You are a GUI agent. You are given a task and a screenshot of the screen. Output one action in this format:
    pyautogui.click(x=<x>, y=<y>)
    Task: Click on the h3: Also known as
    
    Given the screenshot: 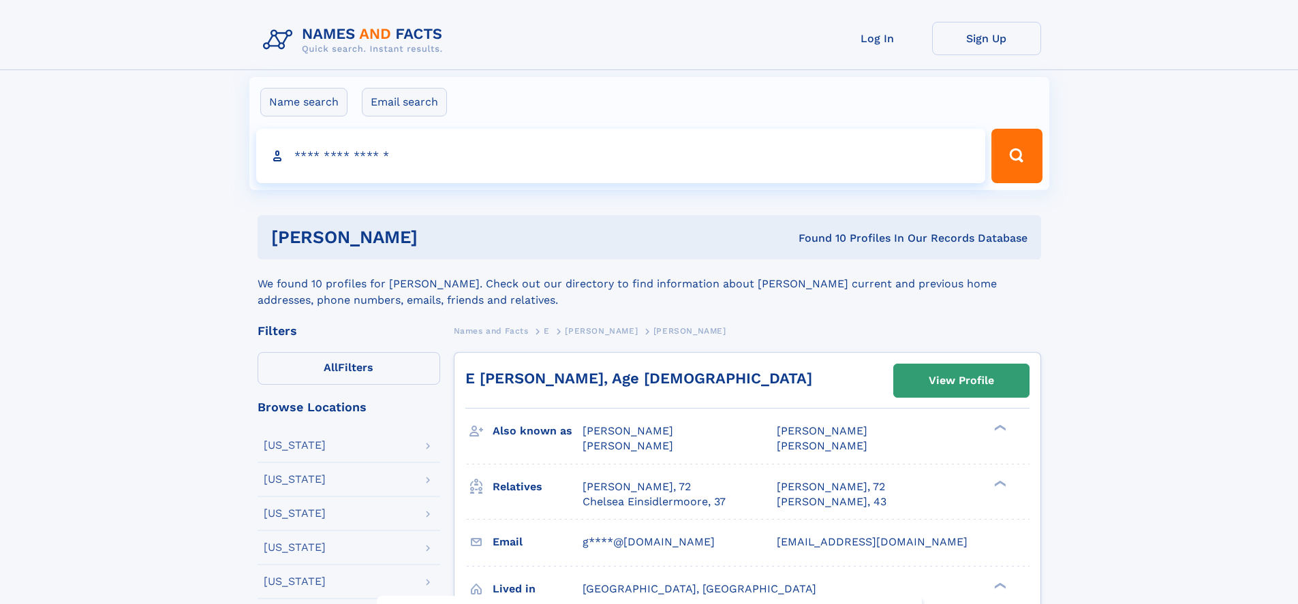 What is the action you would take?
    pyautogui.click(x=537, y=431)
    